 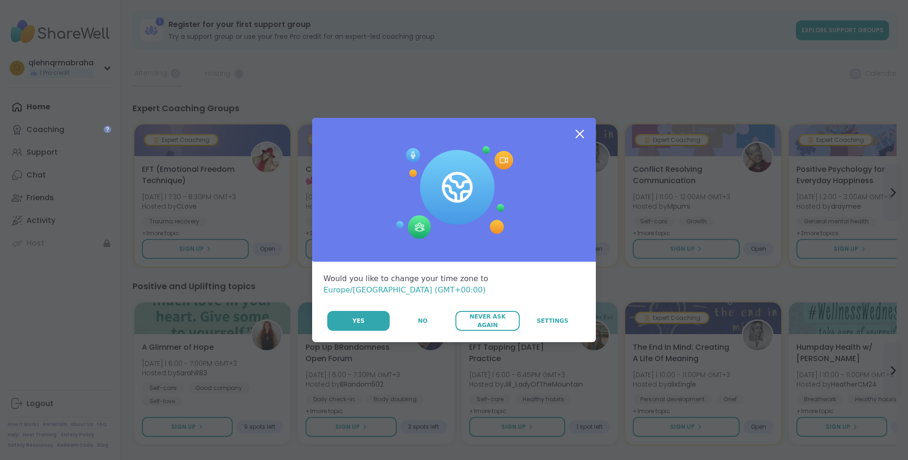 What do you see at coordinates (553, 321) in the screenshot?
I see `span: Settings` at bounding box center [553, 321].